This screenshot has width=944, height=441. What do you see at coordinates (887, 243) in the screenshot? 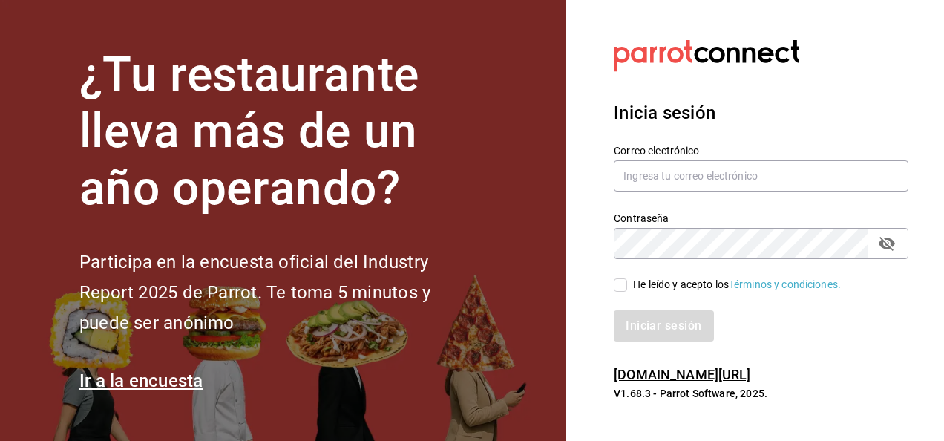
I see `button: passwordField` at bounding box center [887, 243].